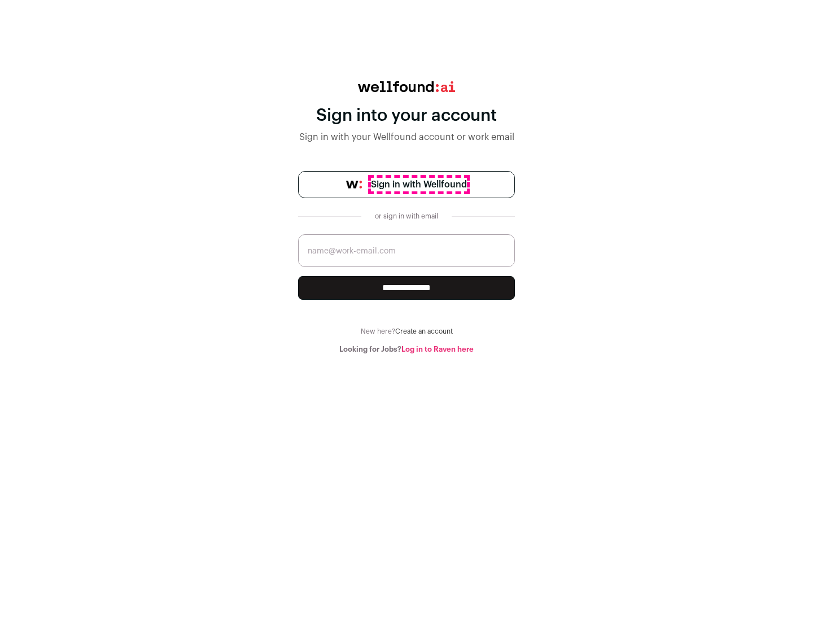 This screenshot has height=621, width=813. Describe the element at coordinates (407, 137) in the screenshot. I see `div: Sign in with your Wellfound account or work email` at that location.